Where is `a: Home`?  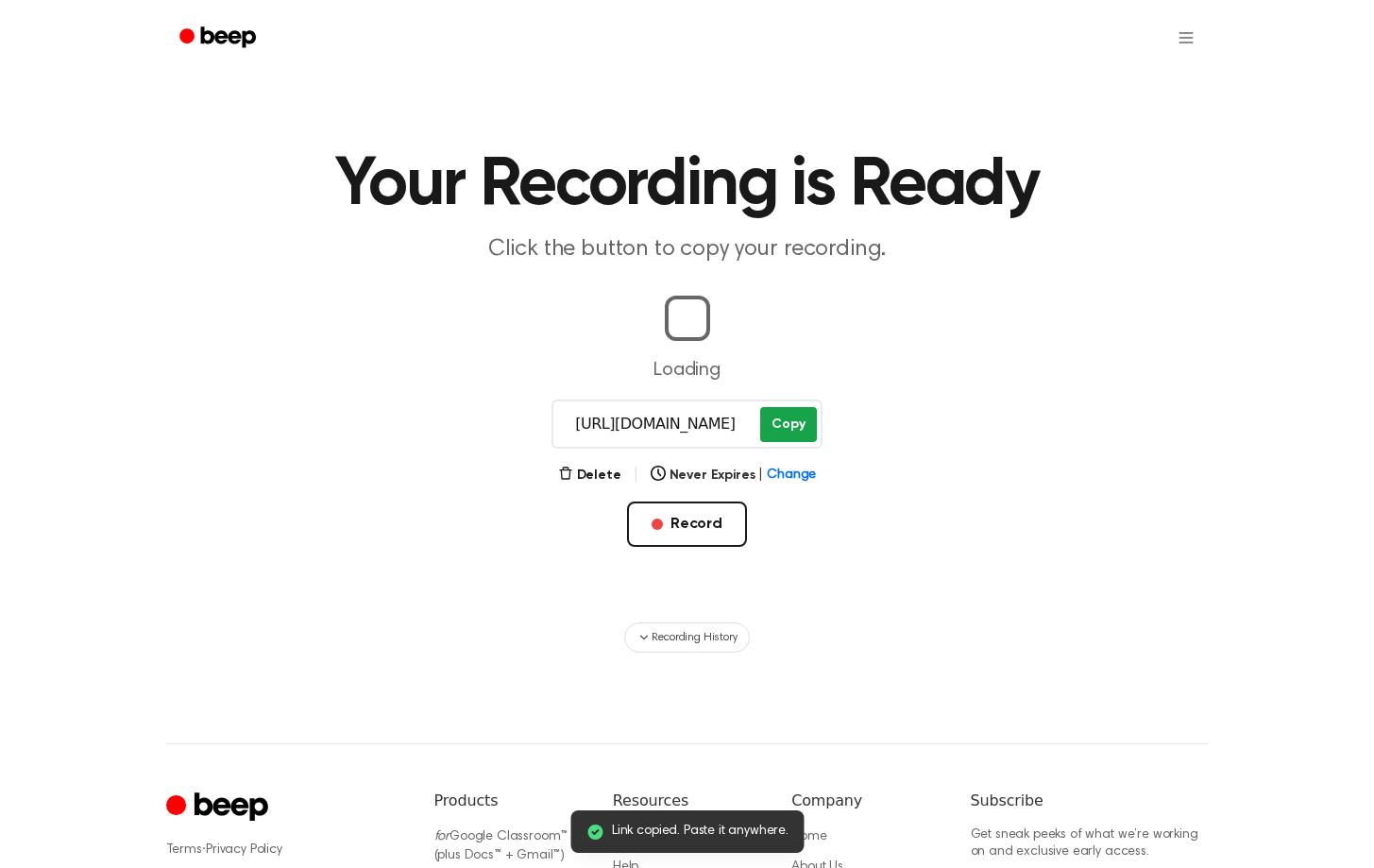
a: Home is located at coordinates (809, 837).